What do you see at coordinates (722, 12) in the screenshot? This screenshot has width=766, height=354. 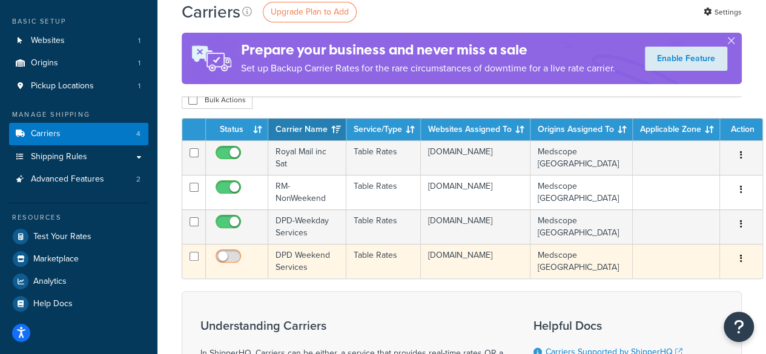 I see `a: Settings` at bounding box center [722, 12].